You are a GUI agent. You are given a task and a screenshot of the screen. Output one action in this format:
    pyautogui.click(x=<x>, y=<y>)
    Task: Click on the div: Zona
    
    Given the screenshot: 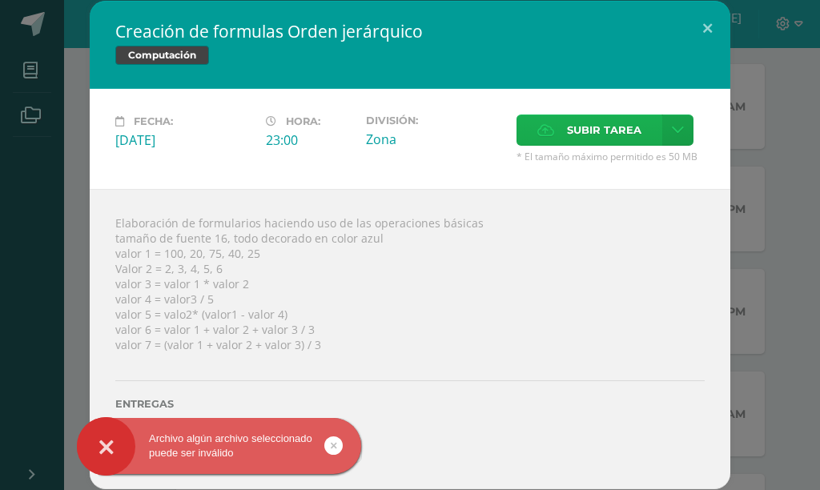 What is the action you would take?
    pyautogui.click(x=435, y=139)
    